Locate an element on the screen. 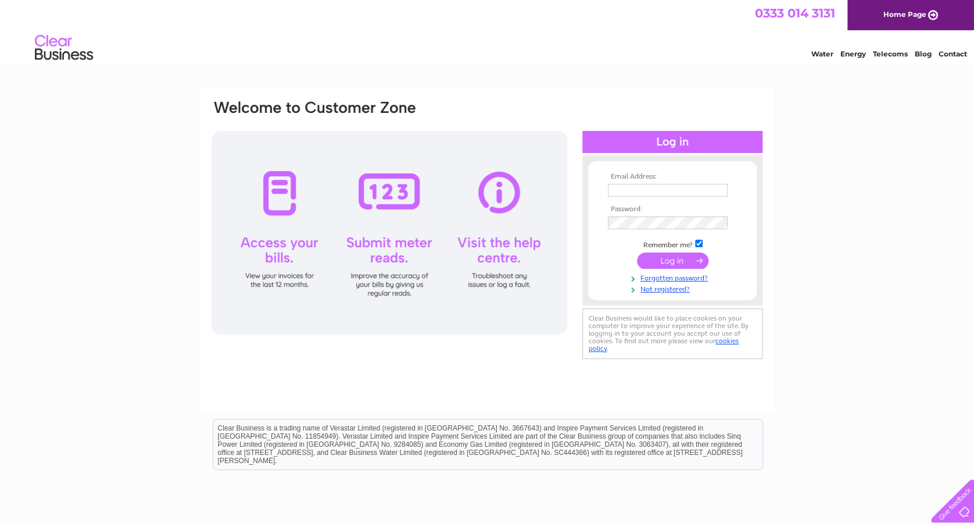 The image size is (974, 523). a: Telecoms is located at coordinates (891, 53).